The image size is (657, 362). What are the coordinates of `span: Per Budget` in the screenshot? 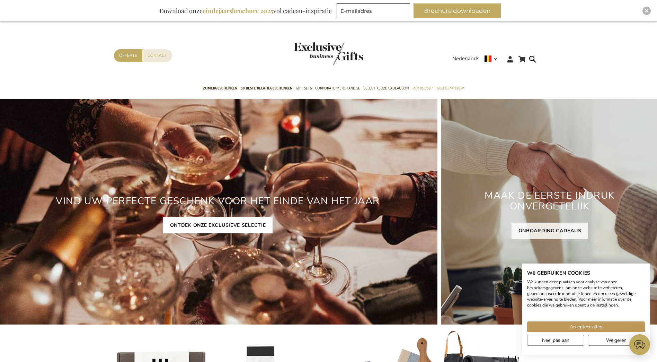 It's located at (423, 88).